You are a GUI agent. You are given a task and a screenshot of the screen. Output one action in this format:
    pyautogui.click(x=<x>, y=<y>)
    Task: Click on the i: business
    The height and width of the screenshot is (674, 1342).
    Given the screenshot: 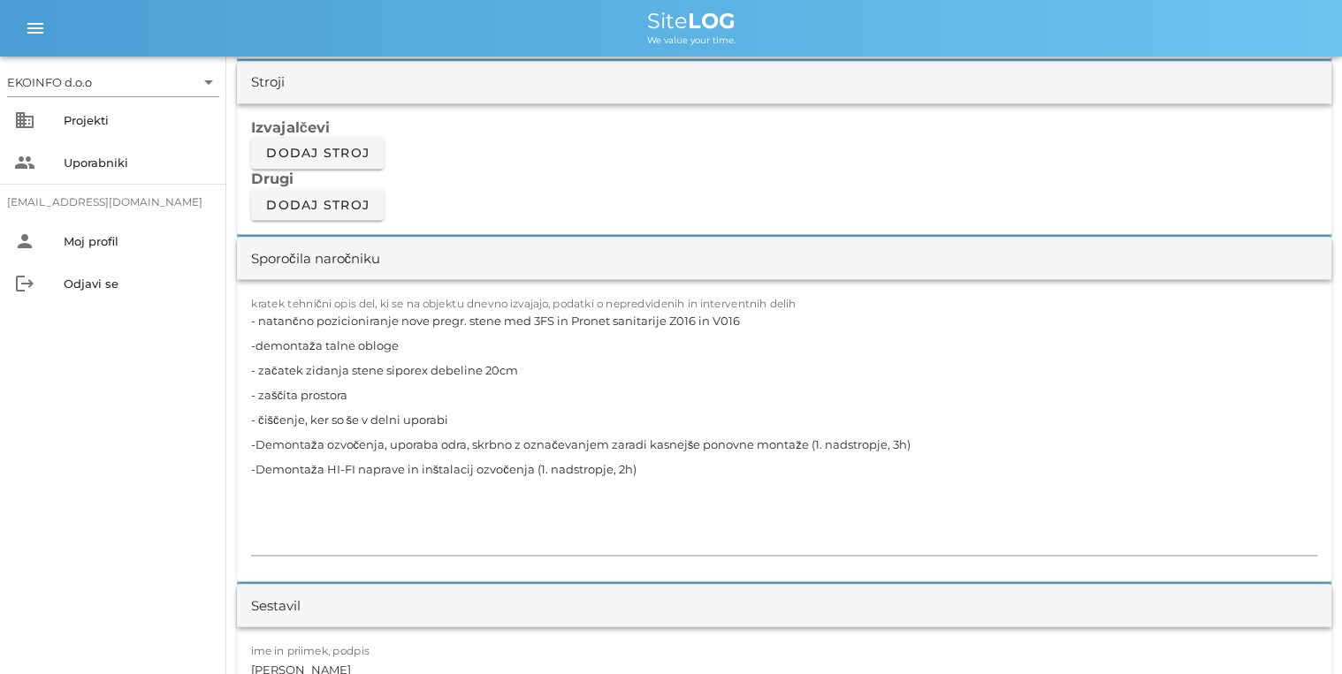 What is the action you would take?
    pyautogui.click(x=25, y=120)
    